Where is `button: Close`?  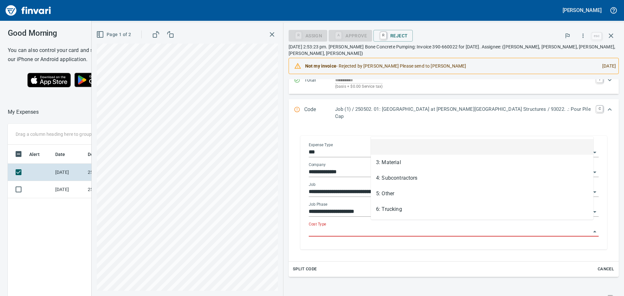
button: Close is located at coordinates (595, 232).